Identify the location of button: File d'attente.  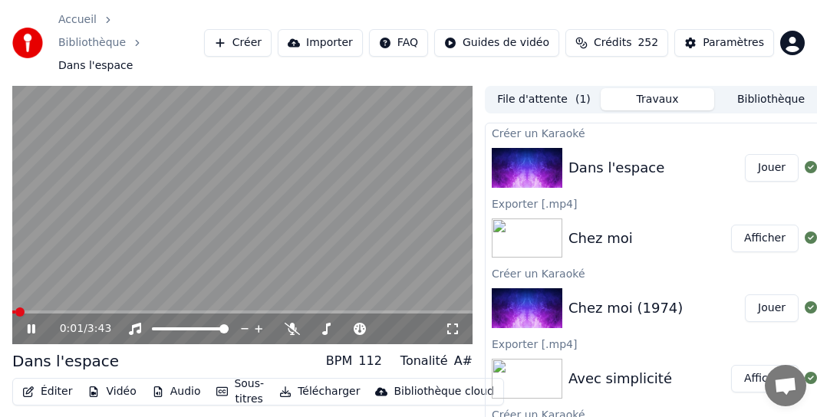
(544, 99).